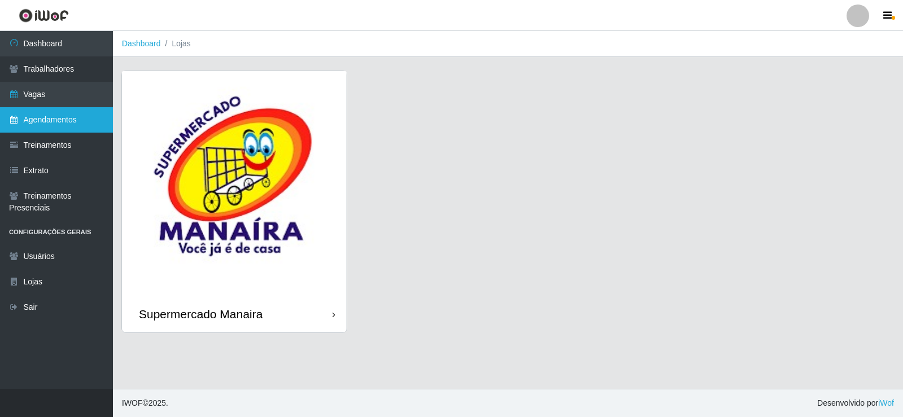 This screenshot has width=903, height=417. What do you see at coordinates (141, 43) in the screenshot?
I see `a: Dashboard` at bounding box center [141, 43].